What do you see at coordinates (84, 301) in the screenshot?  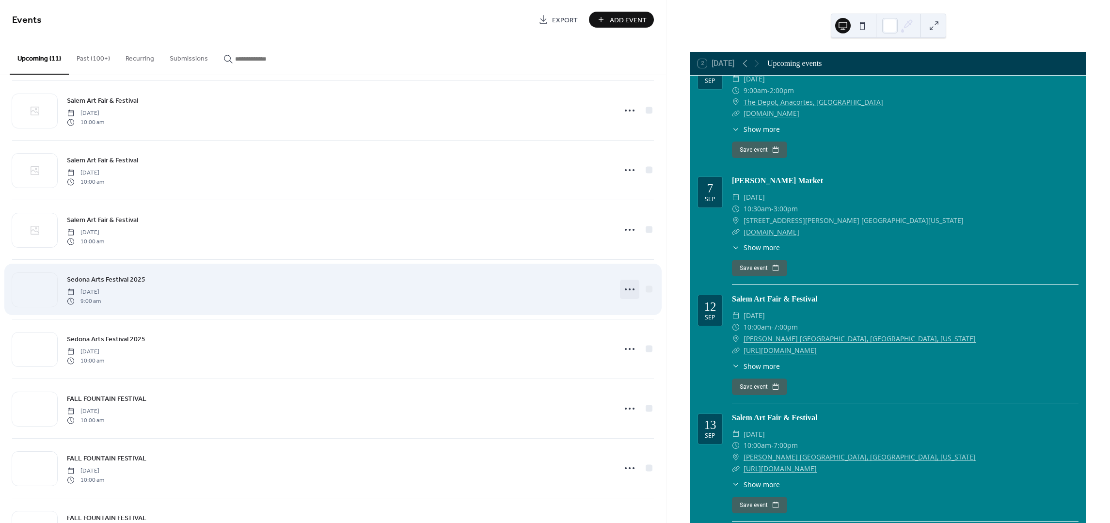 I see `span: 9:00 am` at bounding box center [84, 301].